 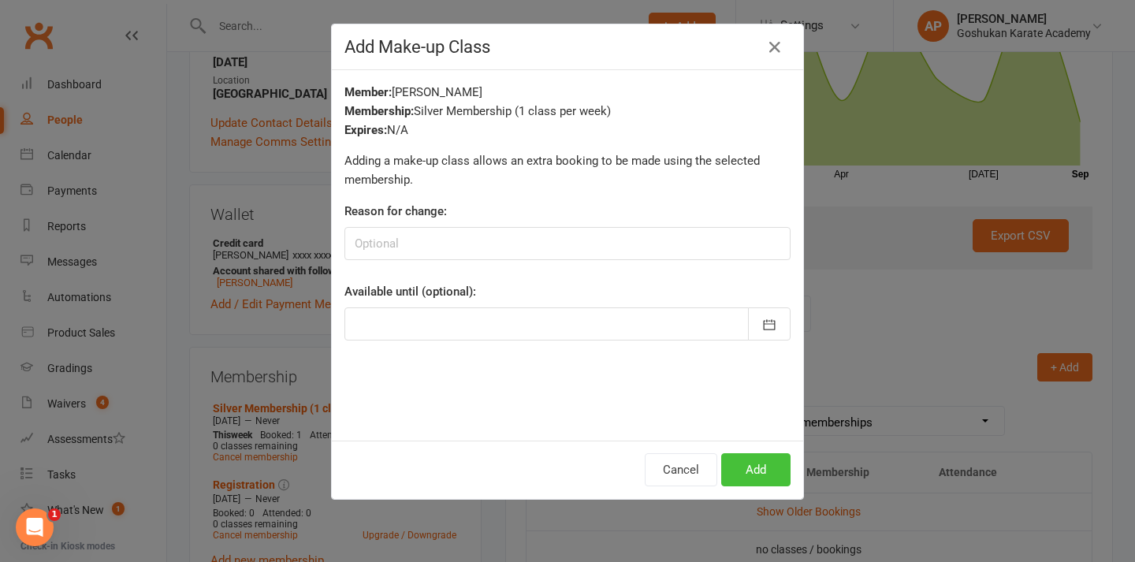 What do you see at coordinates (379, 111) in the screenshot?
I see `strong: Membership:` at bounding box center [379, 111].